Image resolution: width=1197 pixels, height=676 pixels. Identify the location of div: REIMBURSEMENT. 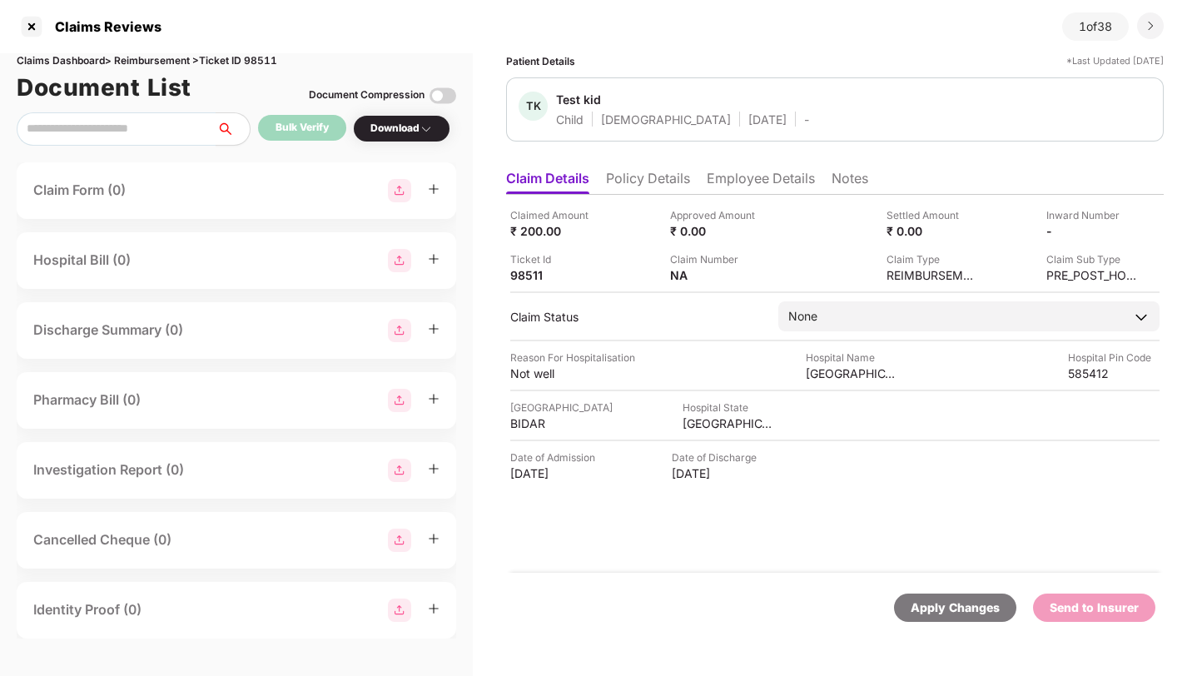
(932, 275).